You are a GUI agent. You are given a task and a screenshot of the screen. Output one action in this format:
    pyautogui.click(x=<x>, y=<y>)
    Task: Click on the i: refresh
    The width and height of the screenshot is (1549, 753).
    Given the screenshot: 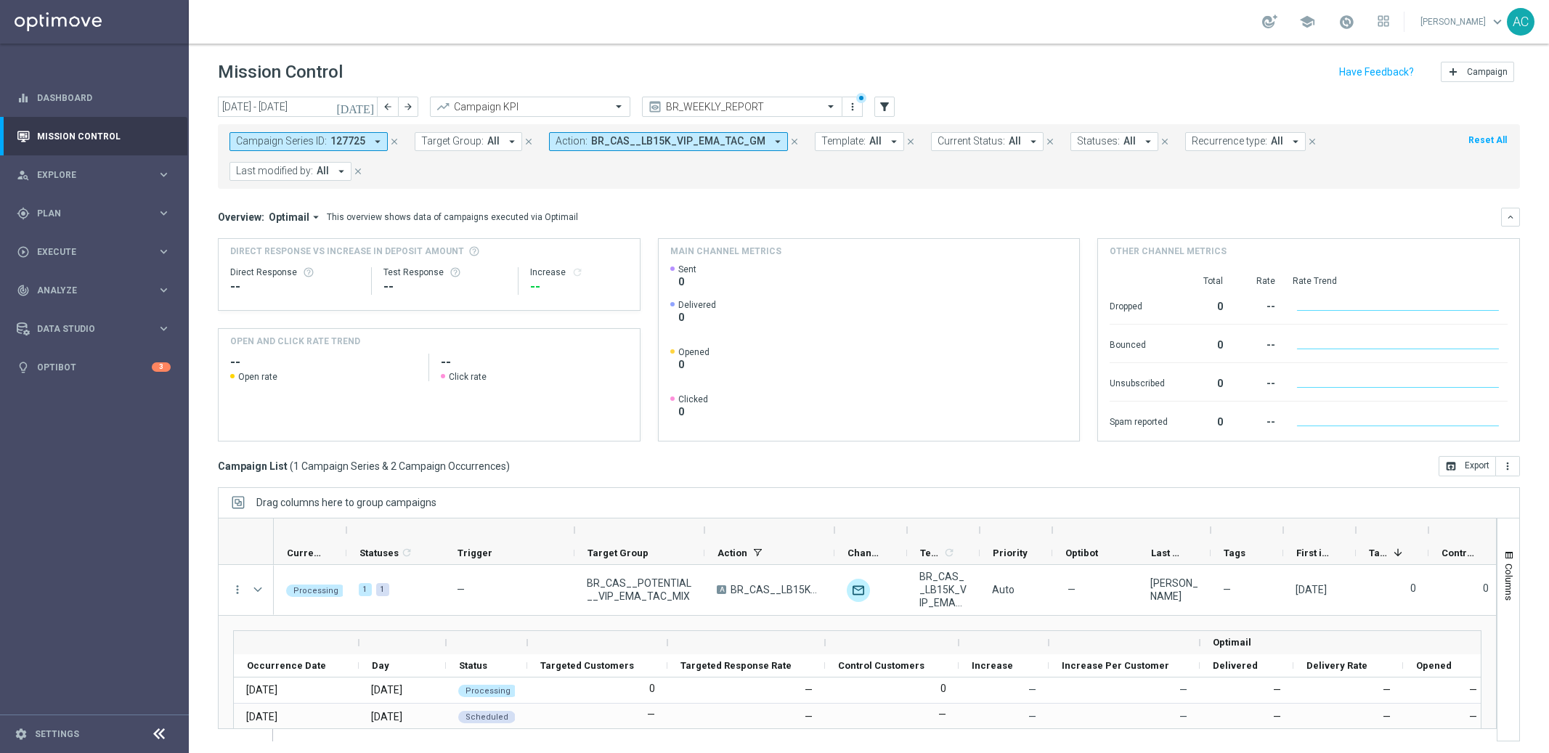 What is the action you would take?
    pyautogui.click(x=577, y=272)
    